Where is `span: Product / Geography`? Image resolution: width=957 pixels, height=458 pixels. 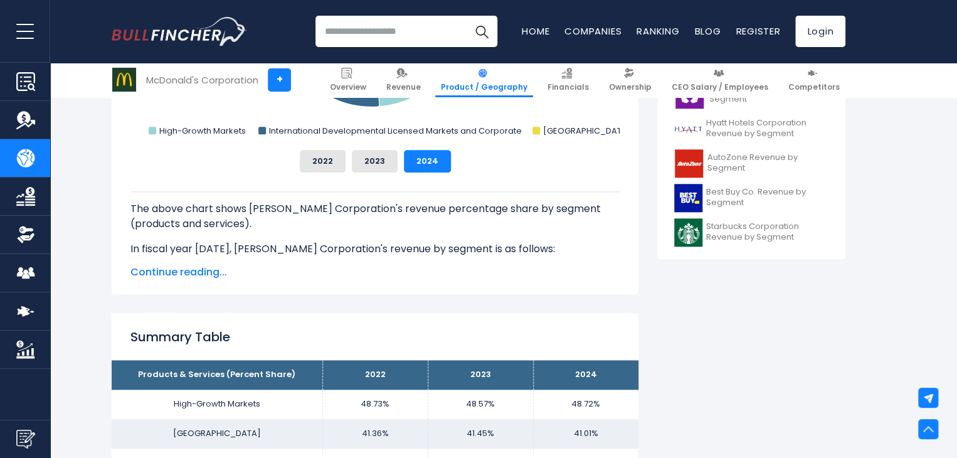
span: Product / Geography is located at coordinates (484, 87).